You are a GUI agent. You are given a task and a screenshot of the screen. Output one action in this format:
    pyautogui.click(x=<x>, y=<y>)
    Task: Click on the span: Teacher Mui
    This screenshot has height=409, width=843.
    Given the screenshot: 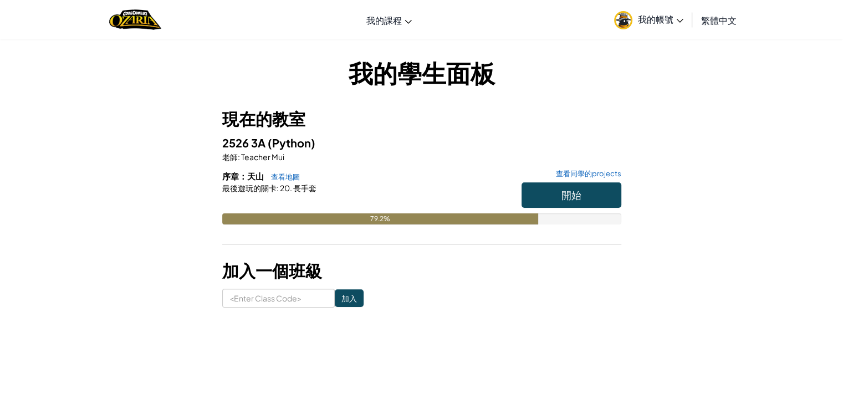 What is the action you would take?
    pyautogui.click(x=262, y=157)
    